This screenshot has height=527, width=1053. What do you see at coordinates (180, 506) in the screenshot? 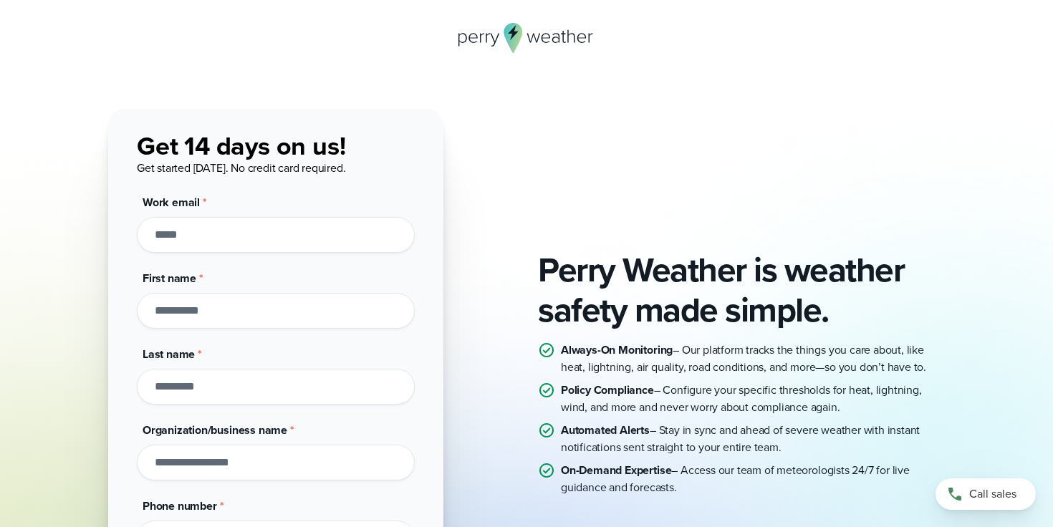
I see `span: Phone number` at bounding box center [180, 506].